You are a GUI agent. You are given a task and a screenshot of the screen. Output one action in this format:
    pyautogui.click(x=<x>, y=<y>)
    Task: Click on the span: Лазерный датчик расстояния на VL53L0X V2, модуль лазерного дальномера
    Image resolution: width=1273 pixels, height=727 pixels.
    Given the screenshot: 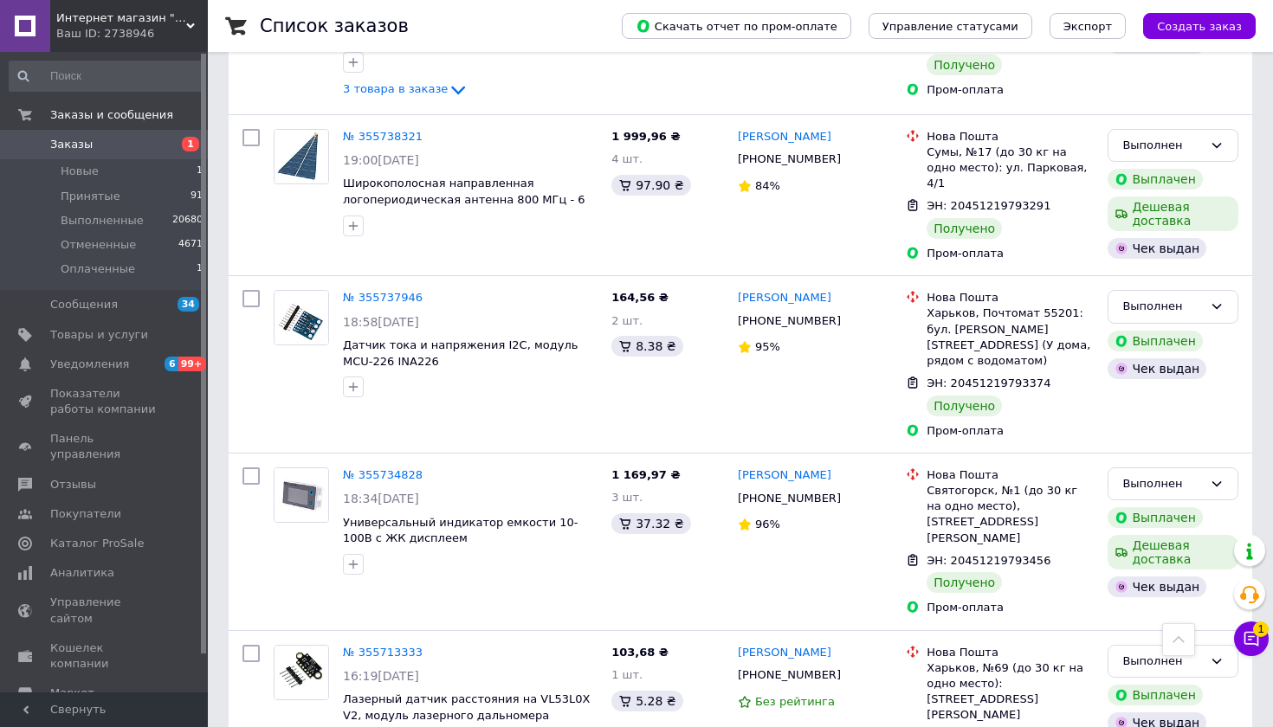 What is the action you would take?
    pyautogui.click(x=466, y=707)
    